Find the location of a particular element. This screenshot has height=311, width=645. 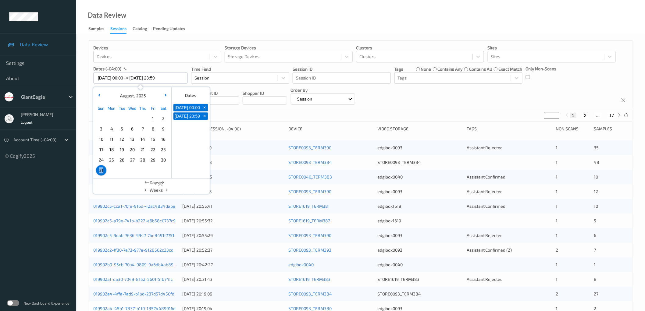

a: Samples is located at coordinates (99, 29).